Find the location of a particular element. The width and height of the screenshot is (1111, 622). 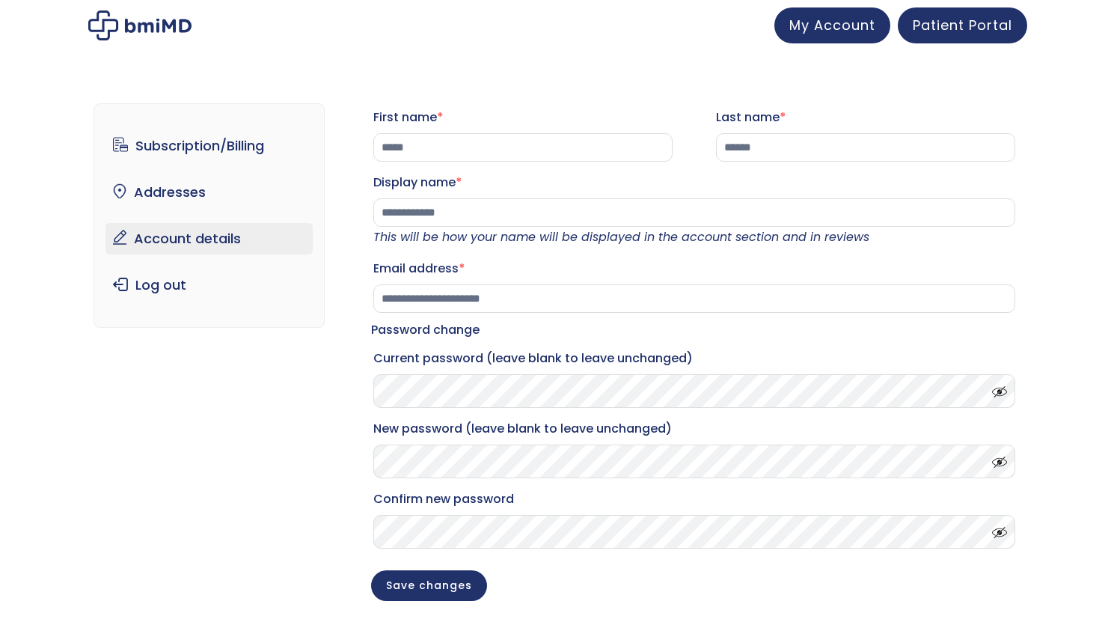

em: This will be how your name will be displayed in the account section and in reviews is located at coordinates (621, 236).